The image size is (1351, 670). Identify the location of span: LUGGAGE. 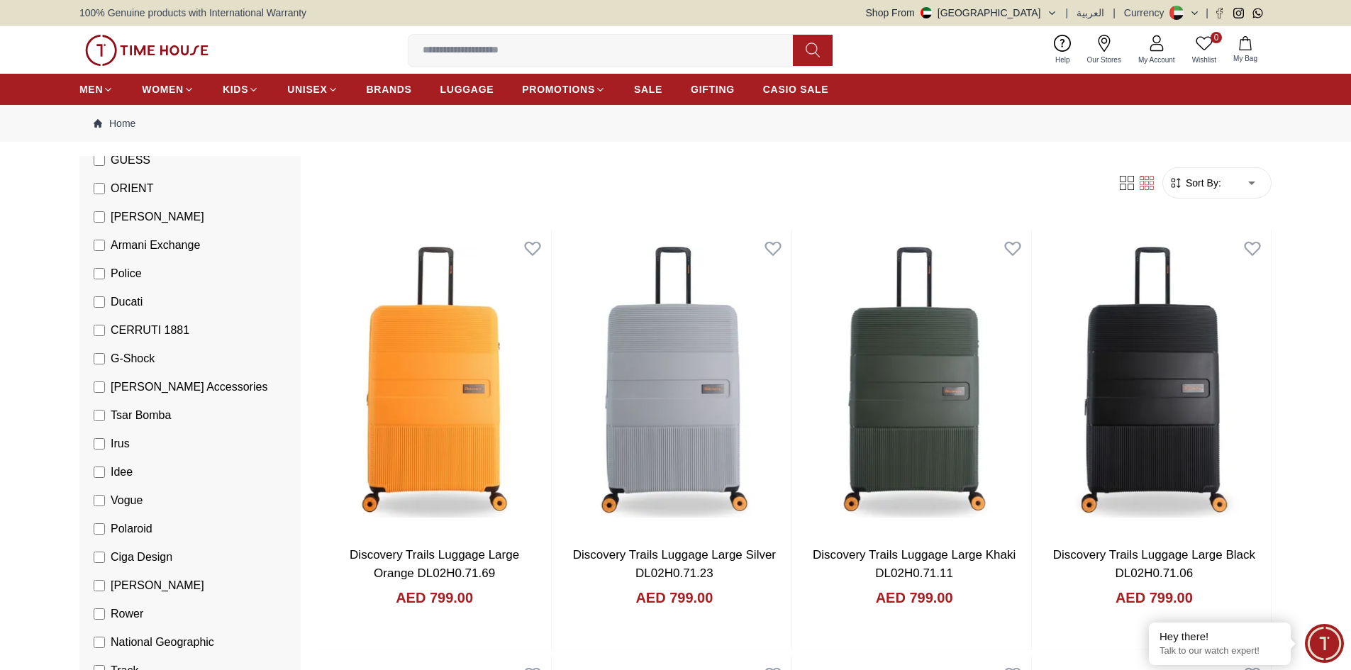
(467, 89).